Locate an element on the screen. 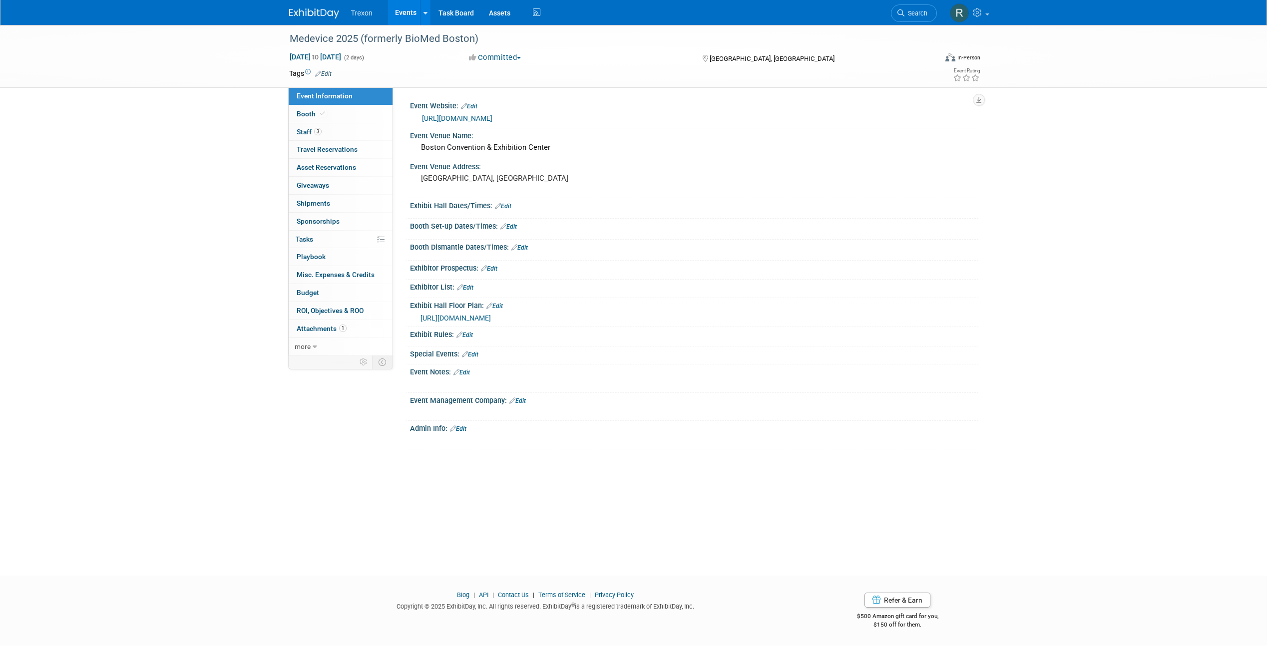  span: Giveaways is located at coordinates (313, 185).